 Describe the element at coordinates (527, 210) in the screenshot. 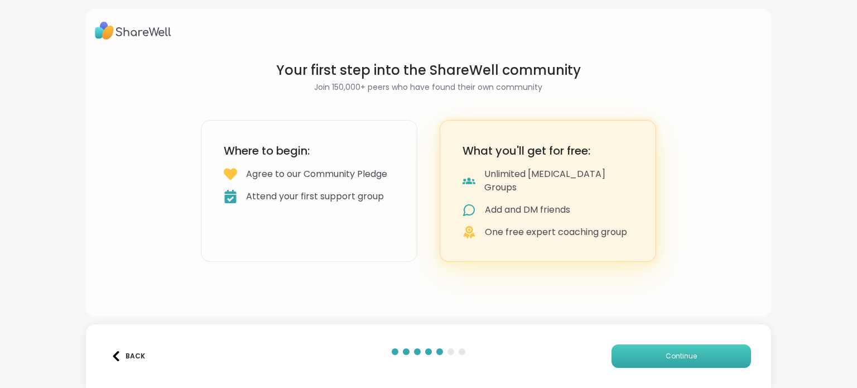

I see `div: Add and DM friends` at that location.